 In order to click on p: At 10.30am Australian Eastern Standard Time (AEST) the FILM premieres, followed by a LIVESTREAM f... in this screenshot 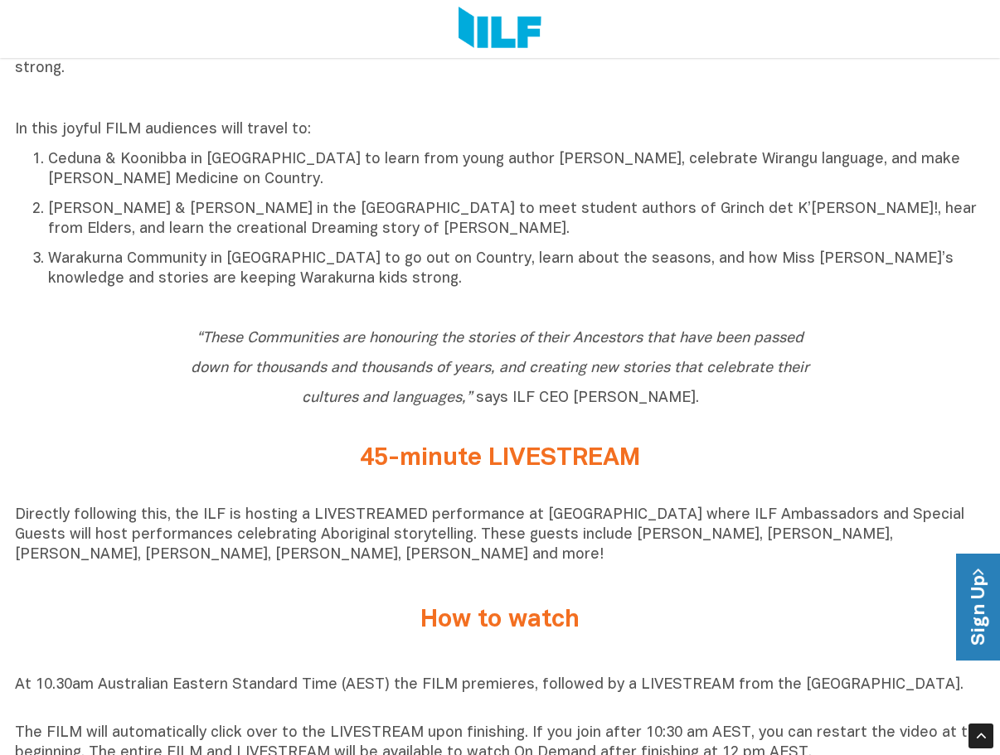, I will do `click(500, 695)`.